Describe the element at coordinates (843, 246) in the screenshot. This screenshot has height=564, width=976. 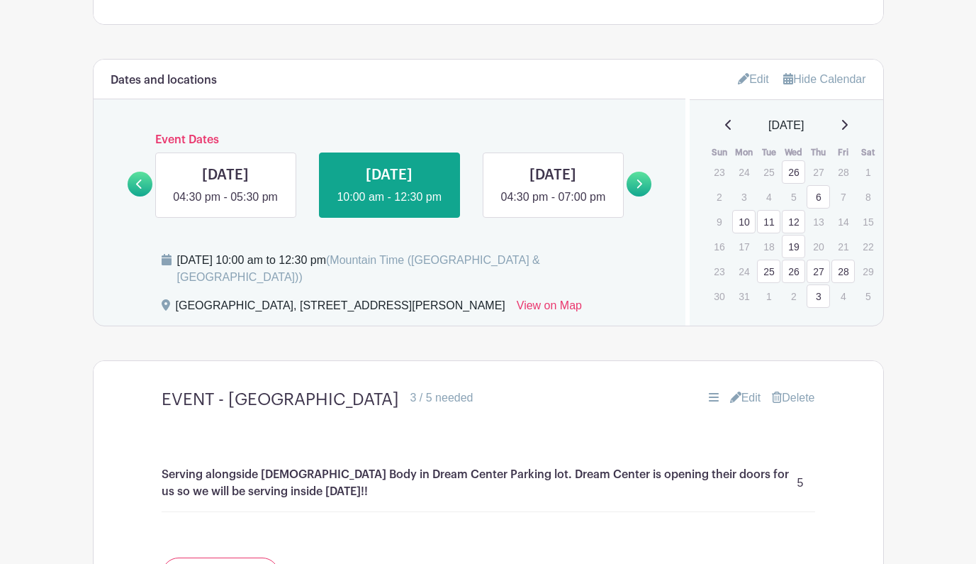
I see `p: 21` at that location.